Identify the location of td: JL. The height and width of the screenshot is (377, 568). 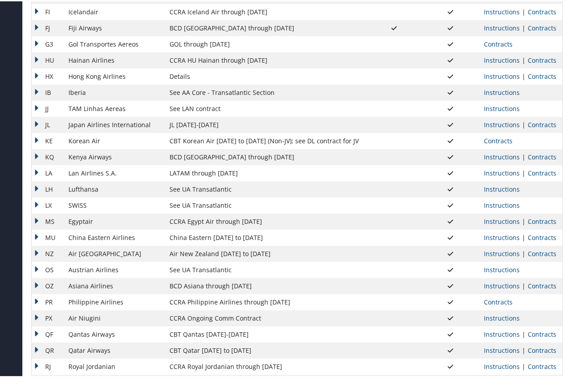
(48, 123).